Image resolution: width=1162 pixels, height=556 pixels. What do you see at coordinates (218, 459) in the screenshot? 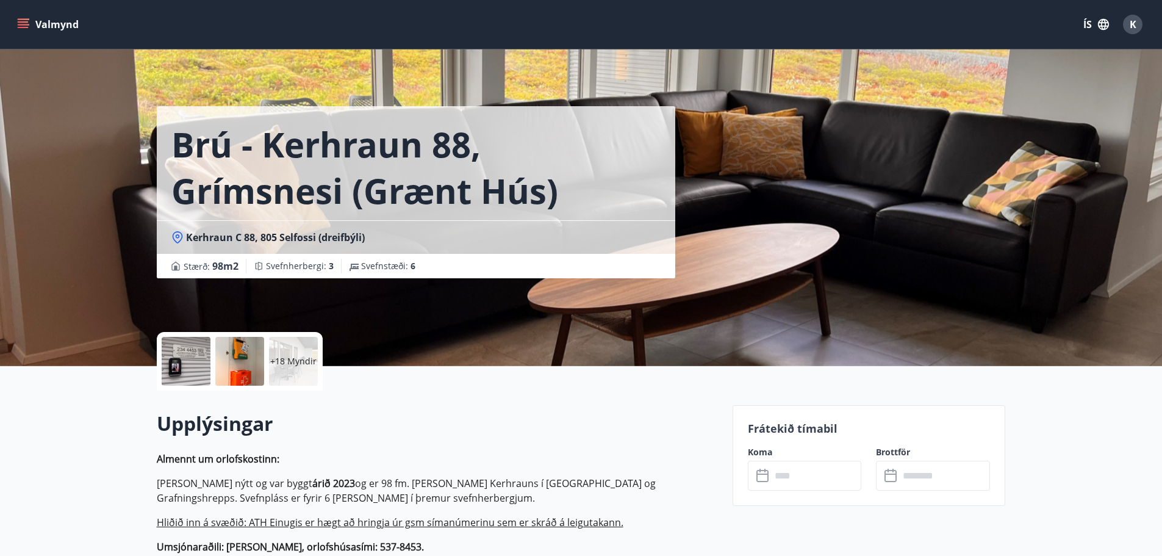
I see `strong: Almennt um orlofskostinn:` at bounding box center [218, 459].